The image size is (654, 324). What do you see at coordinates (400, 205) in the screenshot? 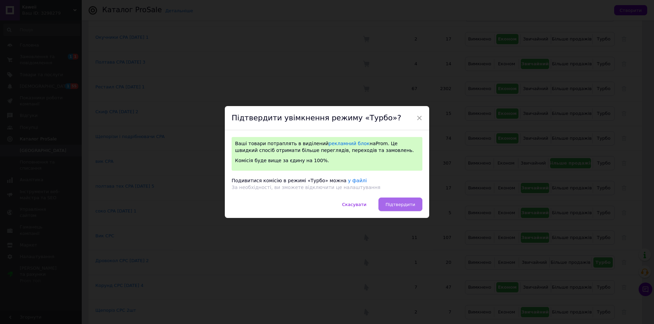
I see `span: Підтвердити` at bounding box center [400, 205].